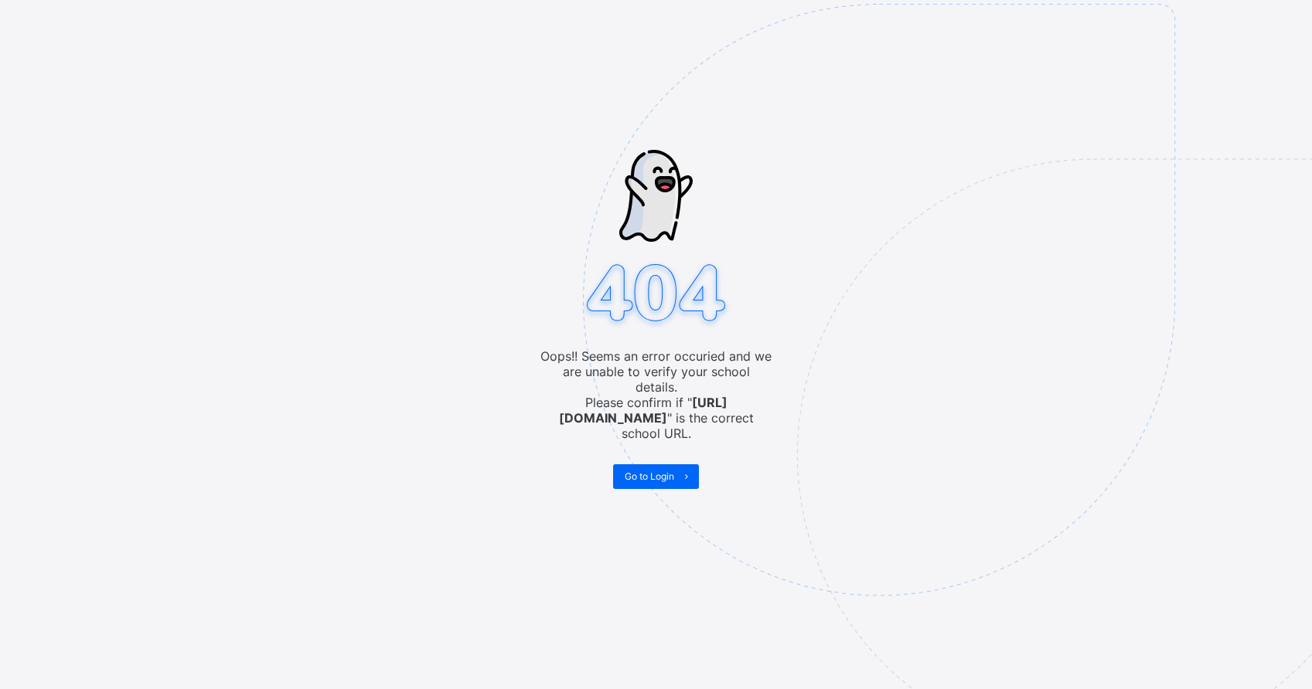 Image resolution: width=1312 pixels, height=689 pixels. What do you see at coordinates (656, 372) in the screenshot?
I see `span: Oops!! Seems an error occuried and we are unable to verify your school details.` at bounding box center [656, 372].